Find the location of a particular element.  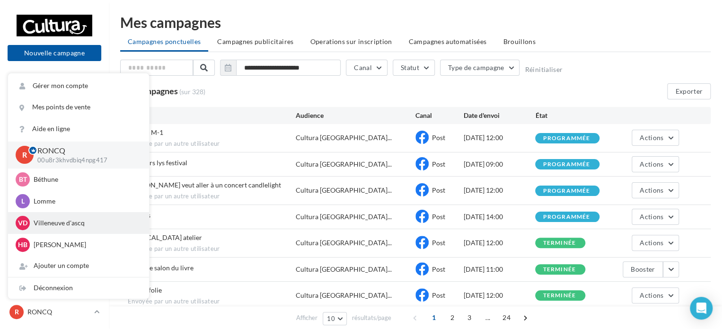

span: Bt is located at coordinates (23, 179).